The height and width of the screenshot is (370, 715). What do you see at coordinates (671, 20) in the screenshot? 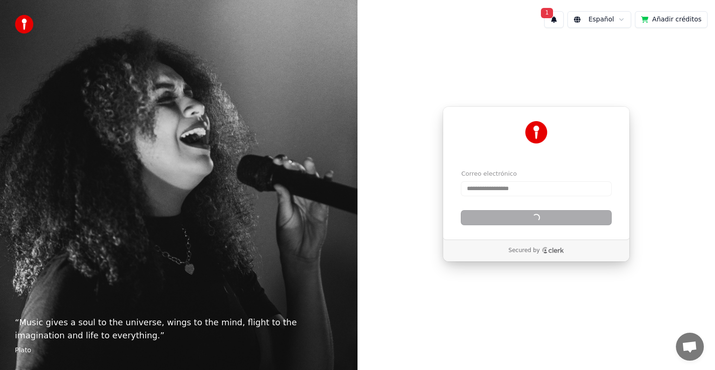
I see `button: Añadir créditos` at bounding box center [671, 20].